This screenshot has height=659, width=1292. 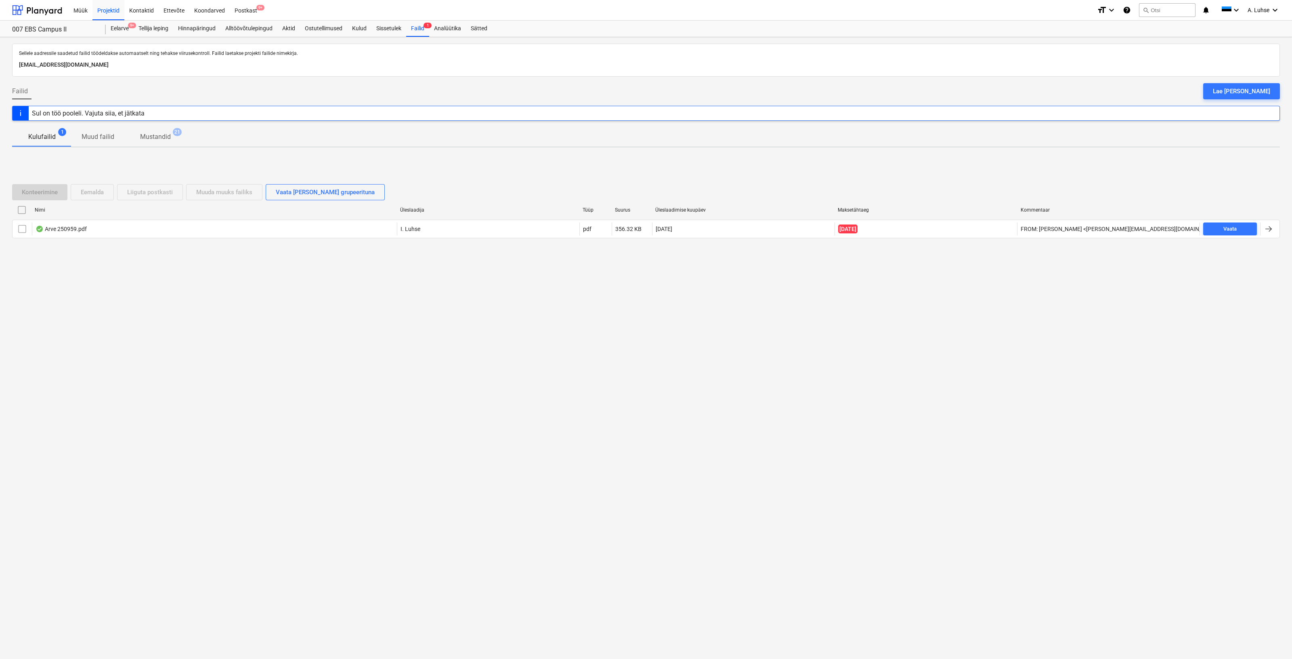 What do you see at coordinates (153, 29) in the screenshot?
I see `a: Tellija leping` at bounding box center [153, 29].